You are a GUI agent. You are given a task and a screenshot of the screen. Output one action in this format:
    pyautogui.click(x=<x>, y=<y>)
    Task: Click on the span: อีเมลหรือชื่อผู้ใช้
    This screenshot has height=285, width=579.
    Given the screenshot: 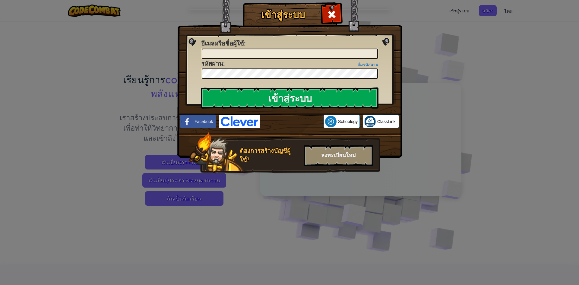 What is the action you would take?
    pyautogui.click(x=223, y=43)
    